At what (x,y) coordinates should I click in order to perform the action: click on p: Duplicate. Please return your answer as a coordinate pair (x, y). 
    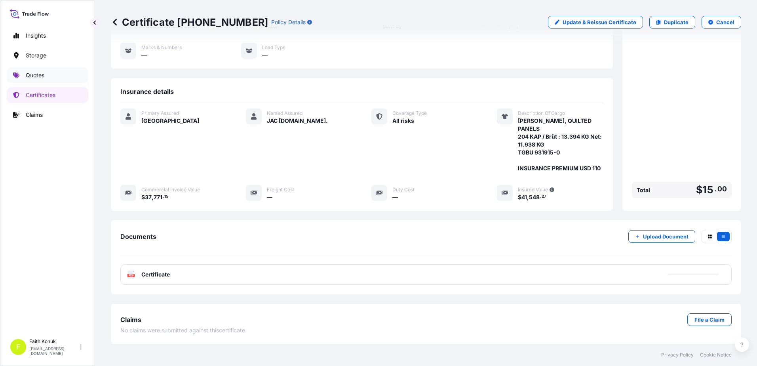
    Looking at the image, I should click on (676, 22).